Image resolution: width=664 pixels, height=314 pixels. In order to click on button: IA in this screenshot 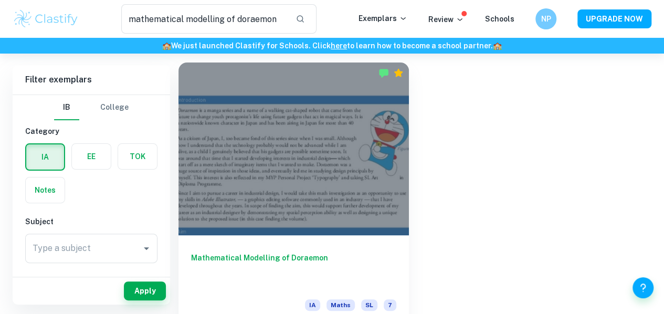, I will do `click(45, 157)`.